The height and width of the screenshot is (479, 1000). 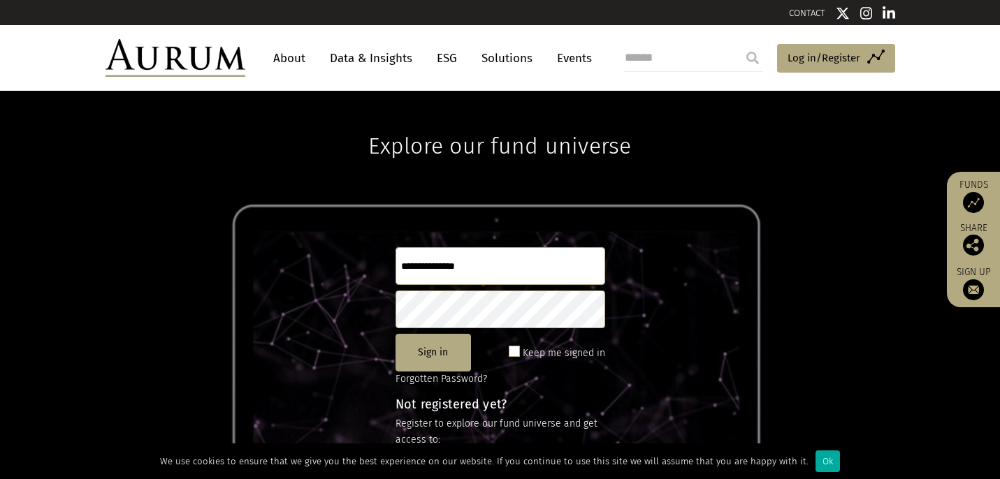 I want to click on img: Aurum, so click(x=175, y=58).